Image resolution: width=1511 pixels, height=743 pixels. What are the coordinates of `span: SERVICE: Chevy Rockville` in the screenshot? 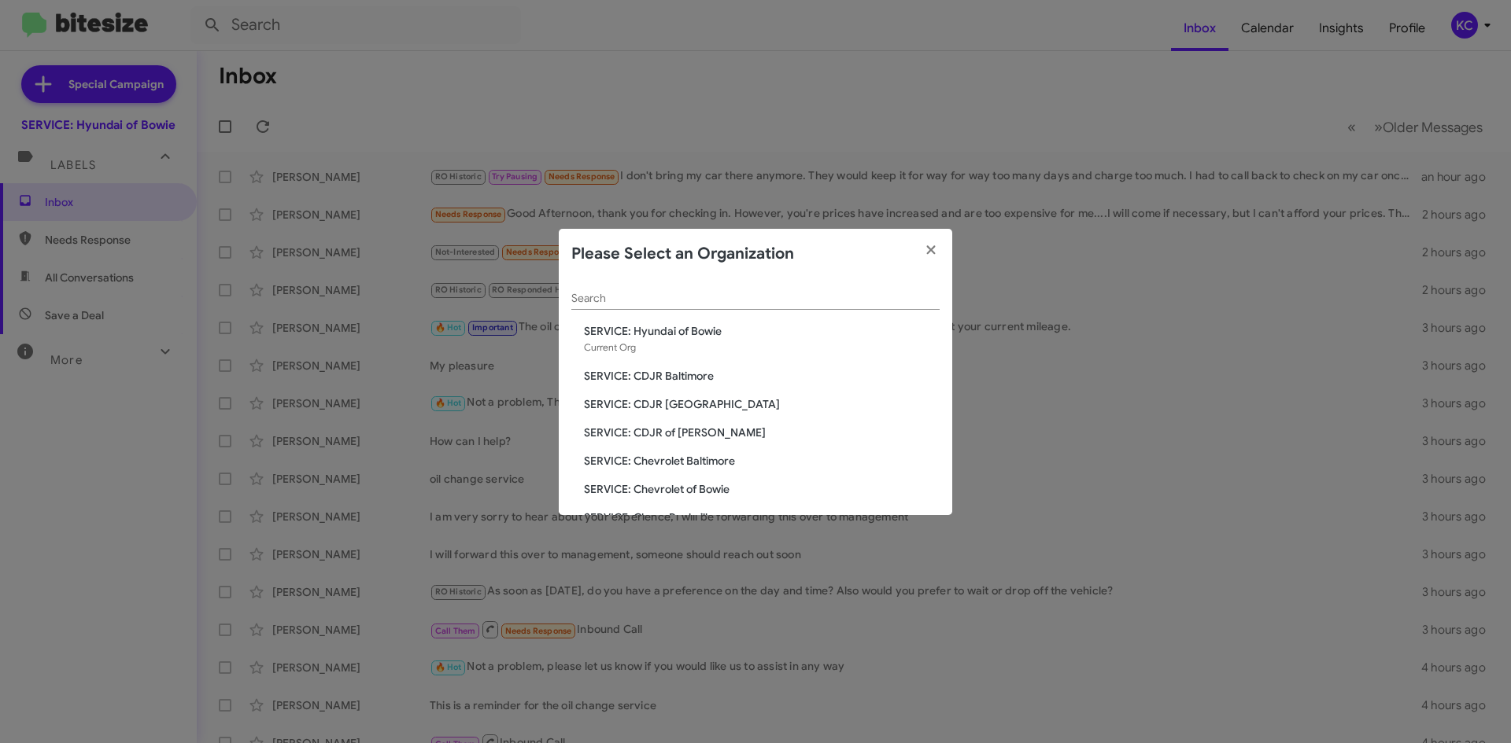 It's located at (762, 518).